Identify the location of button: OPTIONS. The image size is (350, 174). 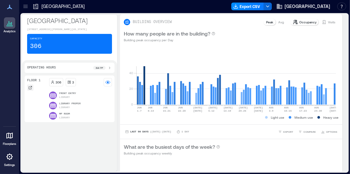
(329, 132).